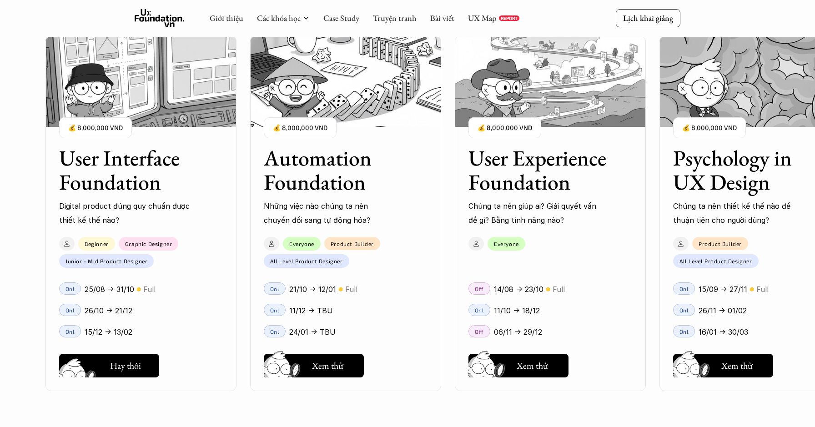 The image size is (815, 427). I want to click on p: 16/01 -> 30/03, so click(723, 332).